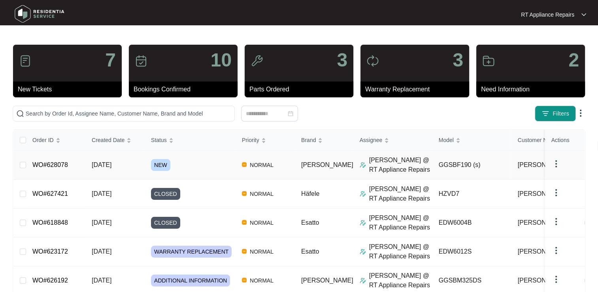 This screenshot has width=598, height=292. What do you see at coordinates (371, 140) in the screenshot?
I see `span: Assignee` at bounding box center [371, 140].